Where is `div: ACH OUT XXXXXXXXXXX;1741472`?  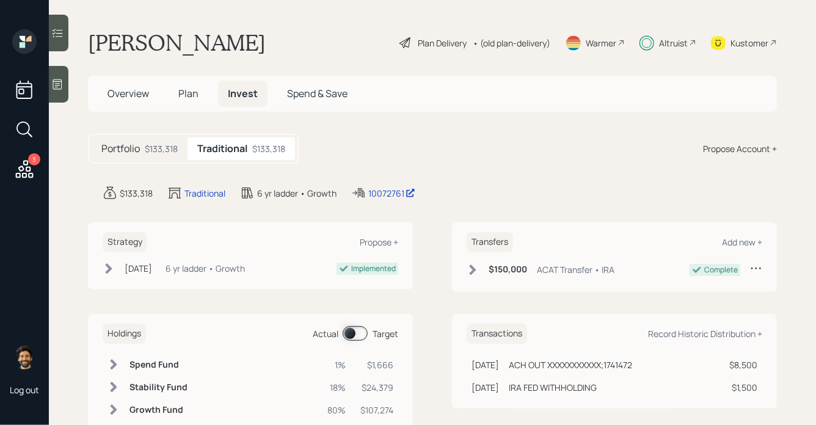
div: ACH OUT XXXXXXXXXXX;1741472 is located at coordinates (570, 364).